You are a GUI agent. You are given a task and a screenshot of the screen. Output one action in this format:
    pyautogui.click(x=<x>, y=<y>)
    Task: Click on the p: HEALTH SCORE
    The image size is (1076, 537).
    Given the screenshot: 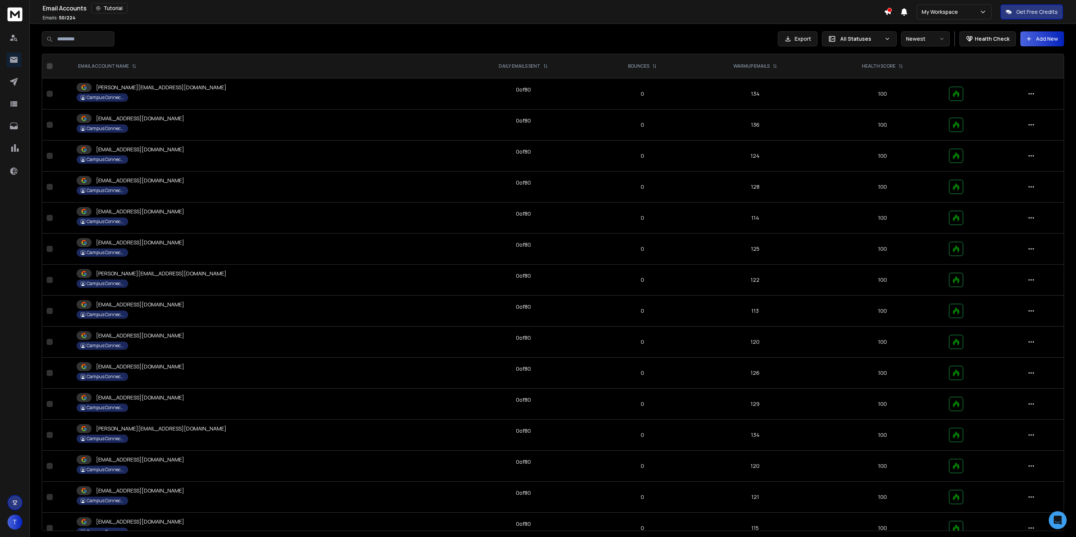 What is the action you would take?
    pyautogui.click(x=879, y=66)
    